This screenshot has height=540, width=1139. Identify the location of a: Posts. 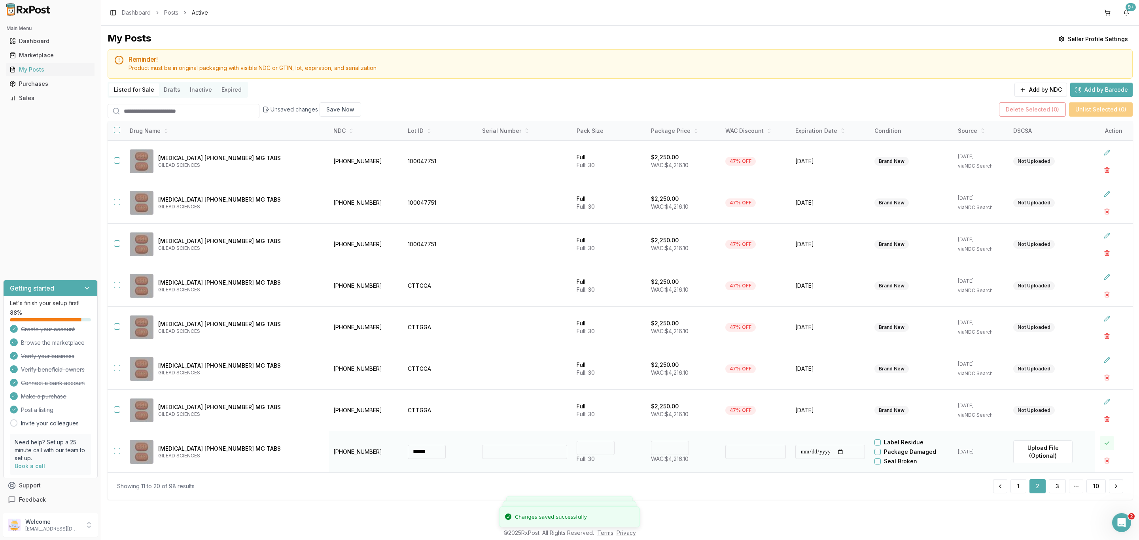
(171, 13).